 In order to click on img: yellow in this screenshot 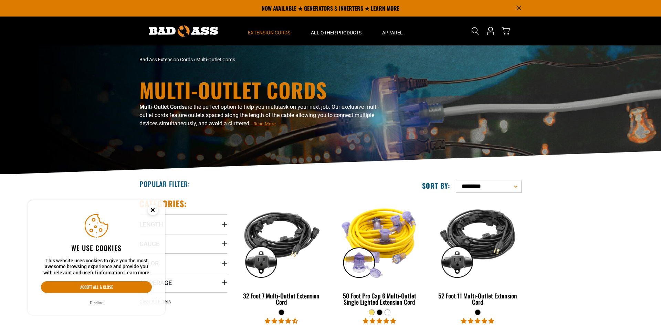, I will do `click(379, 241)`.